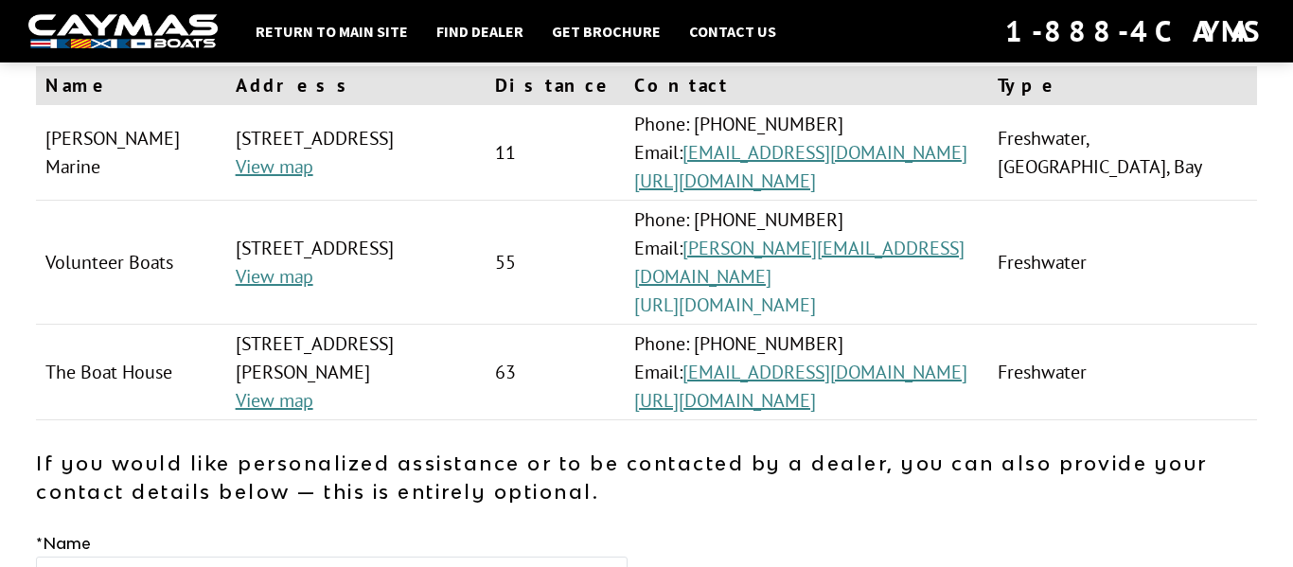 This screenshot has height=567, width=1293. What do you see at coordinates (555, 85) in the screenshot?
I see `th: Distance` at bounding box center [555, 85].